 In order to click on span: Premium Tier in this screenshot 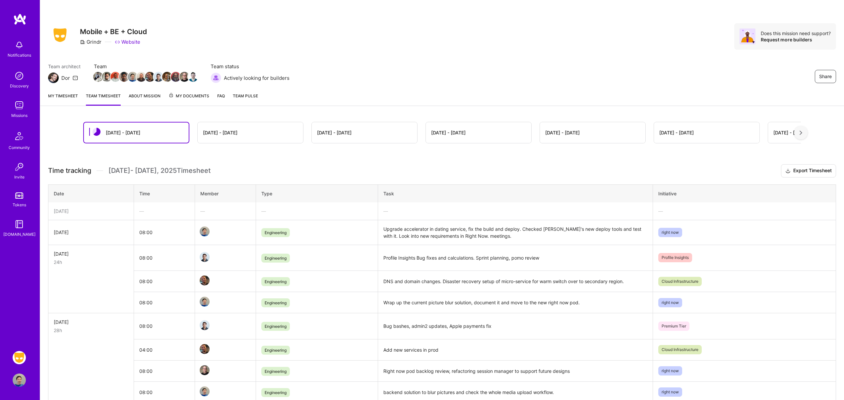, I will do `click(674, 326)`.